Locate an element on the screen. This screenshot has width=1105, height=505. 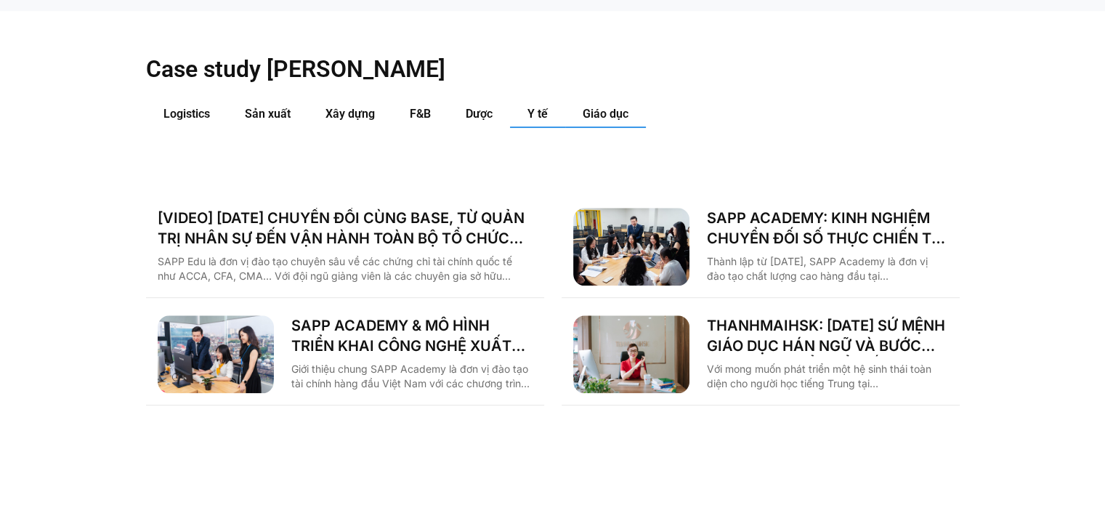
a: SAPP ACADEMY: KINH NGHIỆM CHUYỂN ĐỐI SỐ THỰC CHIẾN TỪ TƯ DUY QUẢN TRỊ VỮNG is located at coordinates (827, 228).